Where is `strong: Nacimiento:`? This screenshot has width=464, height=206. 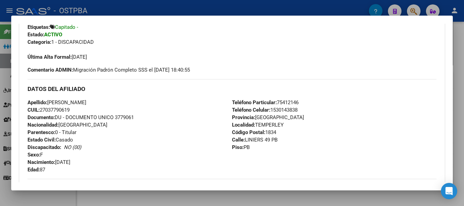
strong: Nacimiento: is located at coordinates (41, 163).